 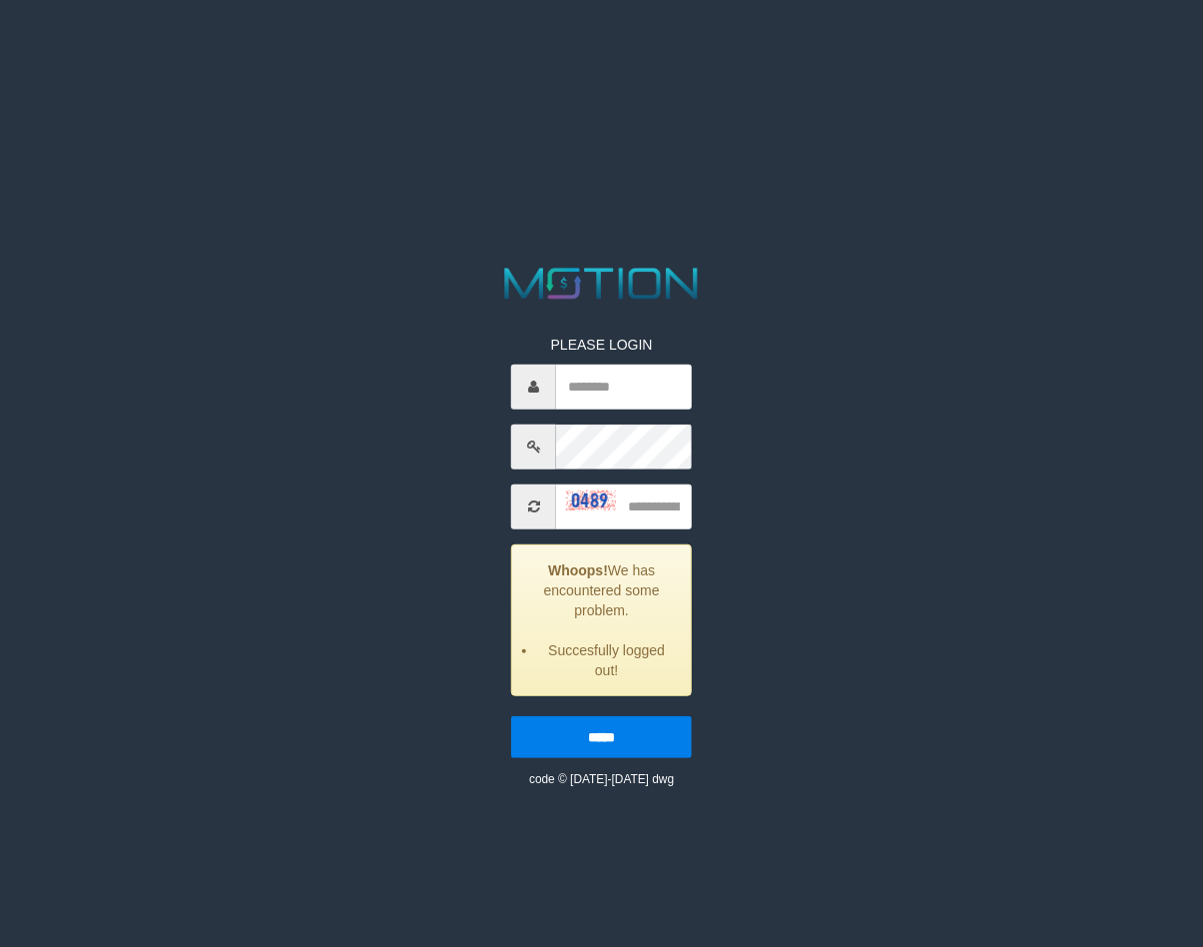 I want to click on p: PLEASE LOGIN, so click(x=601, y=344).